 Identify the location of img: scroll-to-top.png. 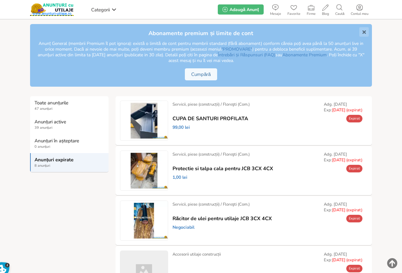
(393, 264).